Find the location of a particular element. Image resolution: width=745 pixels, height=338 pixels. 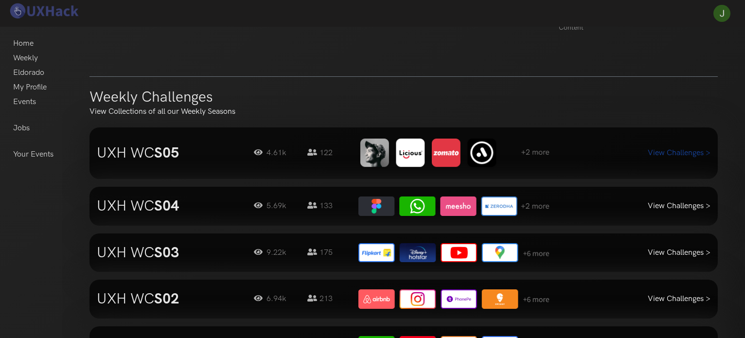

span: 4.61k is located at coordinates (276, 153).